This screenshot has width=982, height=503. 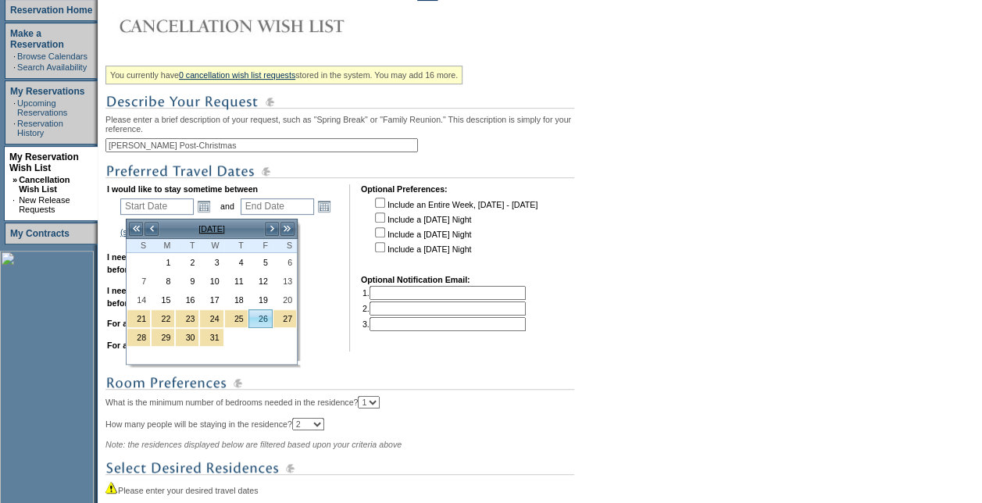 What do you see at coordinates (138, 338) in the screenshot?
I see `a: 28` at bounding box center [138, 338].